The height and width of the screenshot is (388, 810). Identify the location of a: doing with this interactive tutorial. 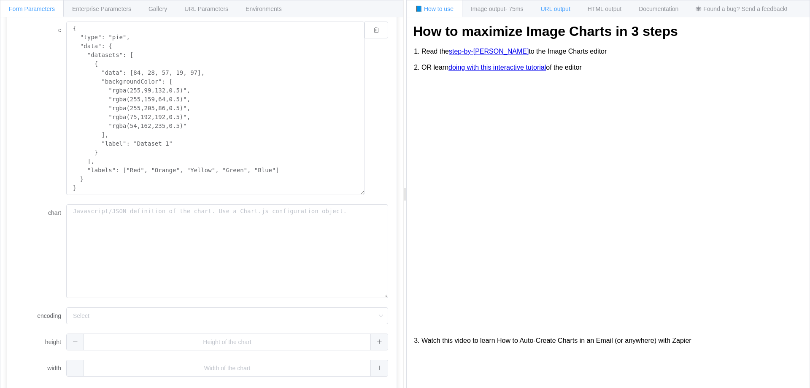
(497, 67).